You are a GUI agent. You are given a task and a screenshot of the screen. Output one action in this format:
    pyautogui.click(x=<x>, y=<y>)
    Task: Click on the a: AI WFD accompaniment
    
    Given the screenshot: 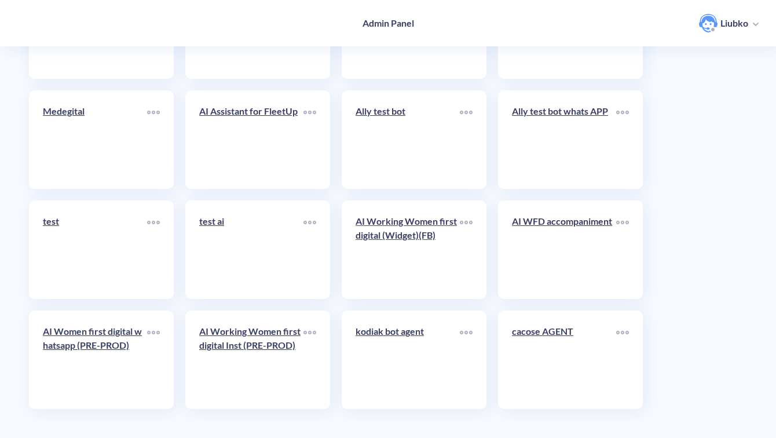 What is the action you would take?
    pyautogui.click(x=564, y=250)
    